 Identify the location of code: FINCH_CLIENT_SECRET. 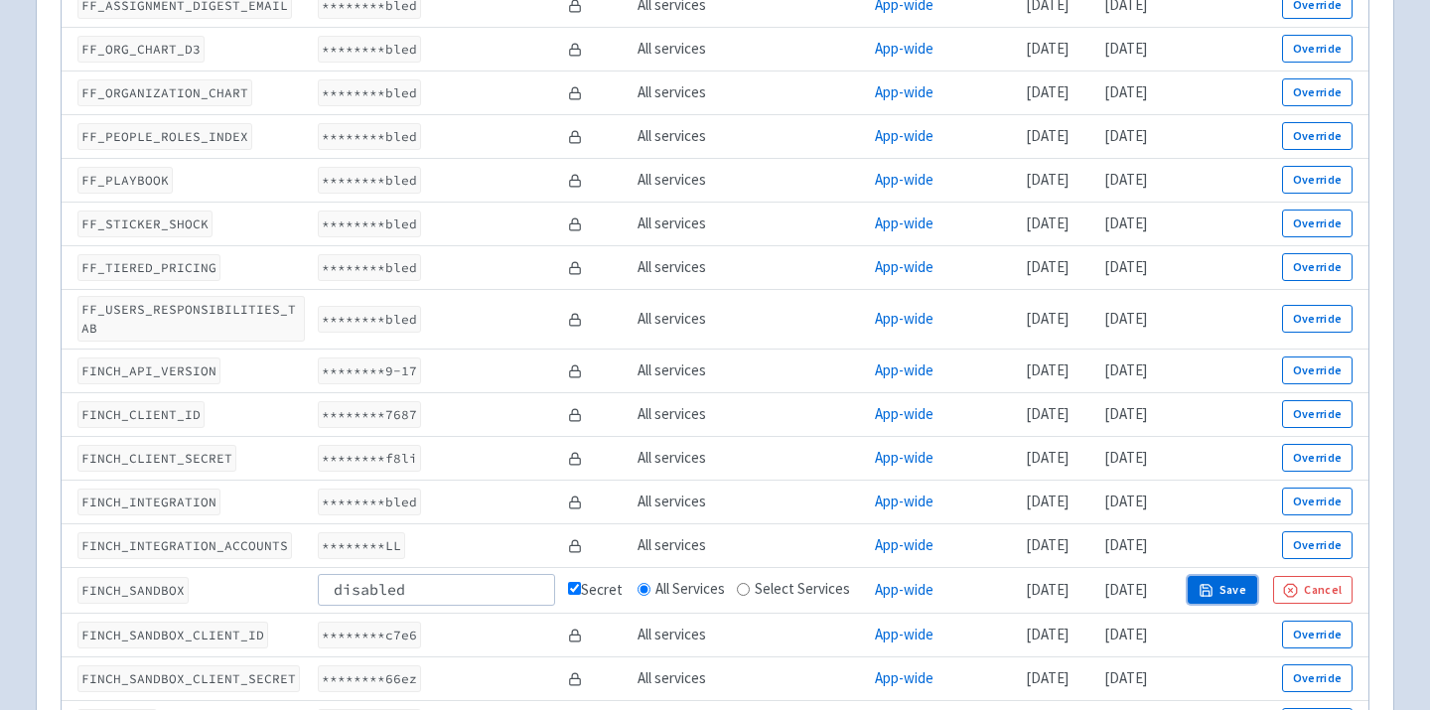
(157, 458).